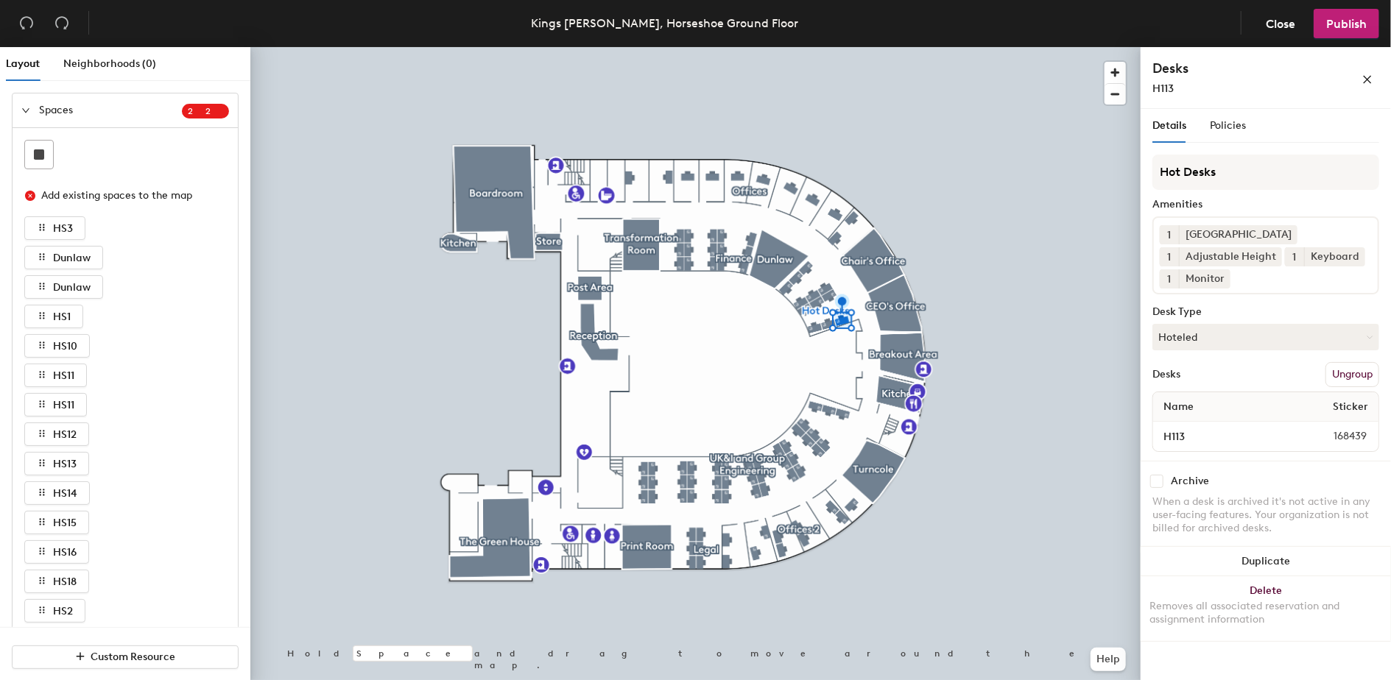 Image resolution: width=1391 pixels, height=680 pixels. What do you see at coordinates (65, 582) in the screenshot?
I see `span: HS18` at bounding box center [65, 582].